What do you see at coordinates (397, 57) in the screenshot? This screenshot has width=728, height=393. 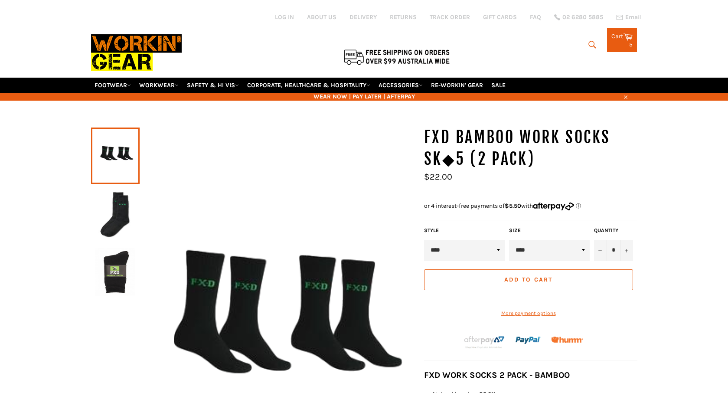 I see `img: Flat $9.95 shipping Australia wide` at bounding box center [397, 57].